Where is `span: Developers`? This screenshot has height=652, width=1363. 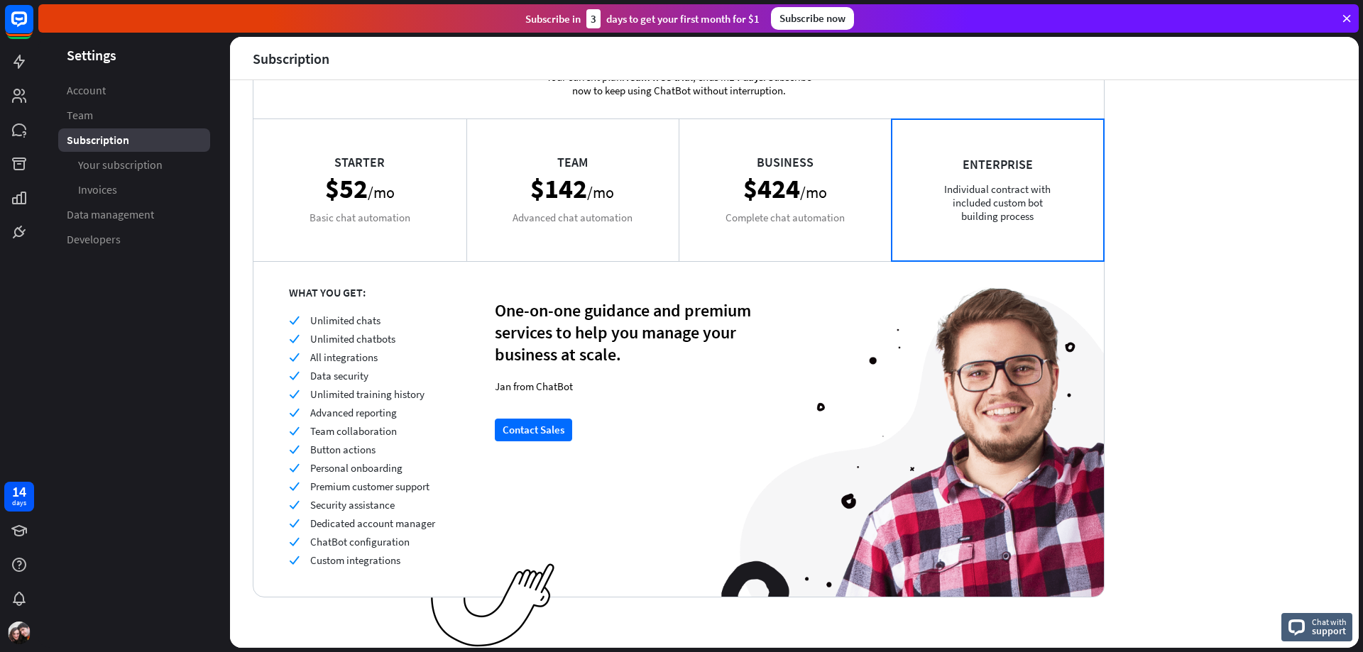 span: Developers is located at coordinates (94, 239).